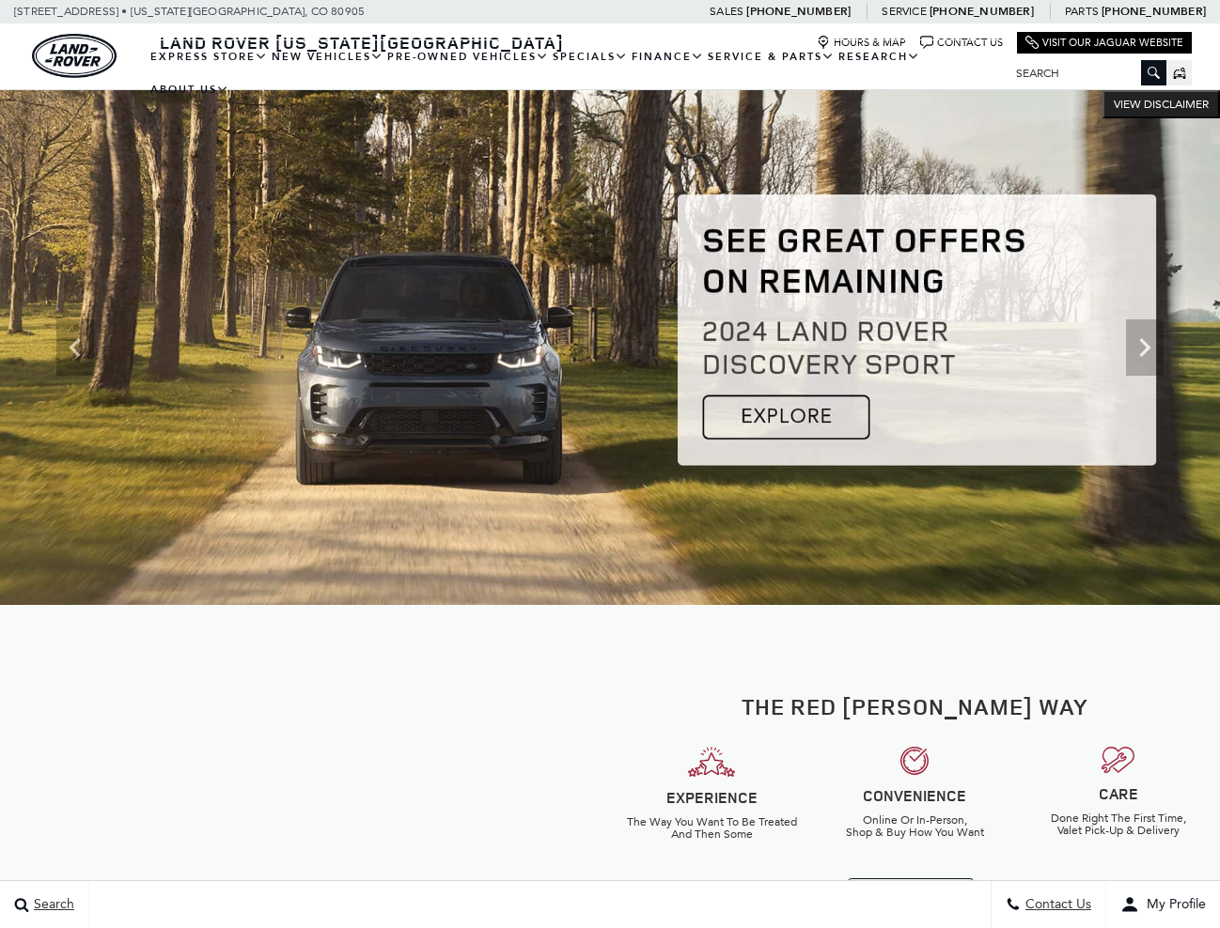 This screenshot has width=1220, height=928. What do you see at coordinates (190, 89) in the screenshot?
I see `a: About Us` at bounding box center [190, 89].